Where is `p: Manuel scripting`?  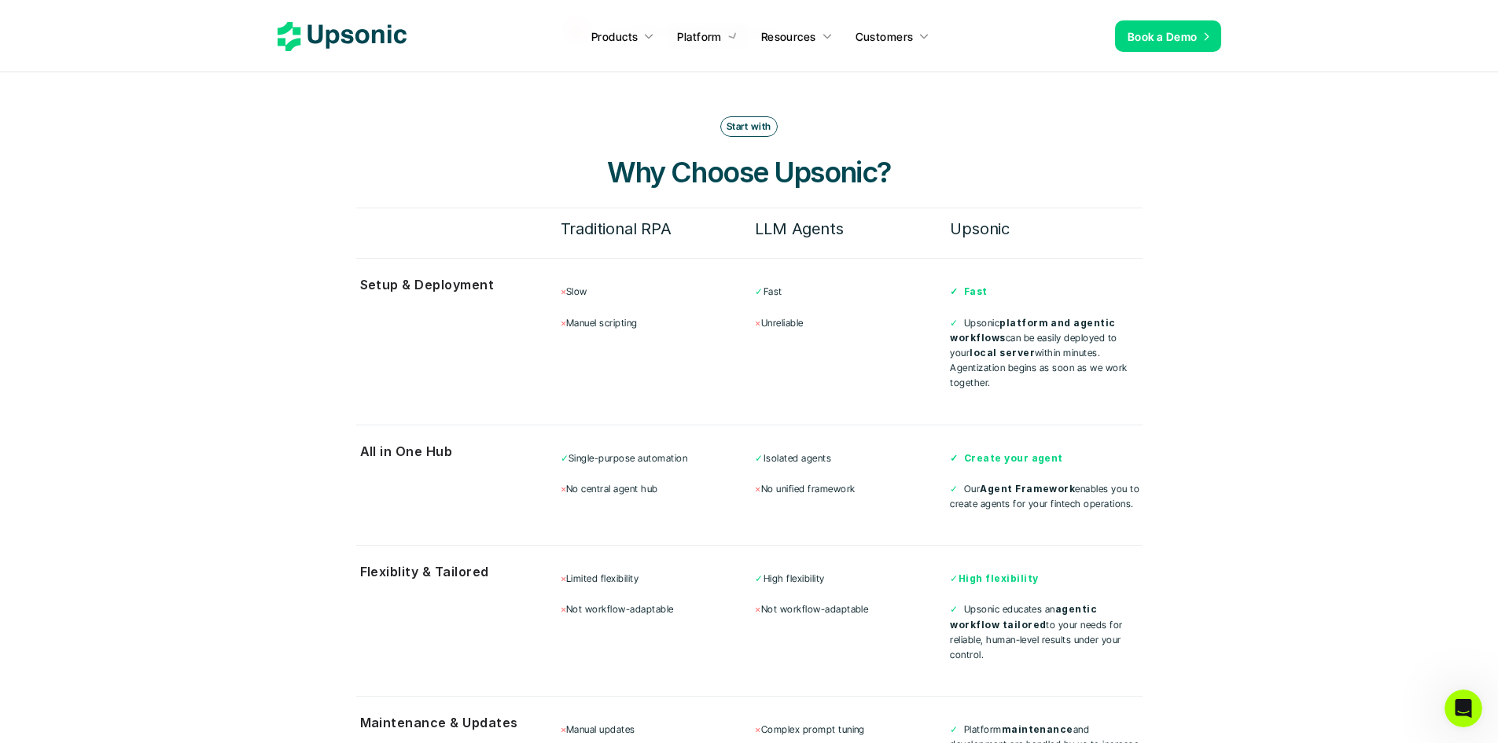 p: Manuel scripting is located at coordinates (657, 322).